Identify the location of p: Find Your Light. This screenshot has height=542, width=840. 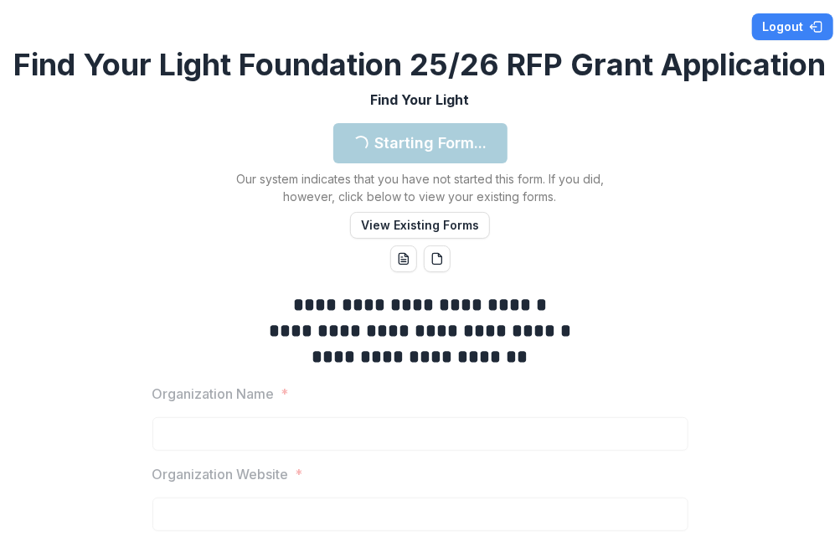
(421, 100).